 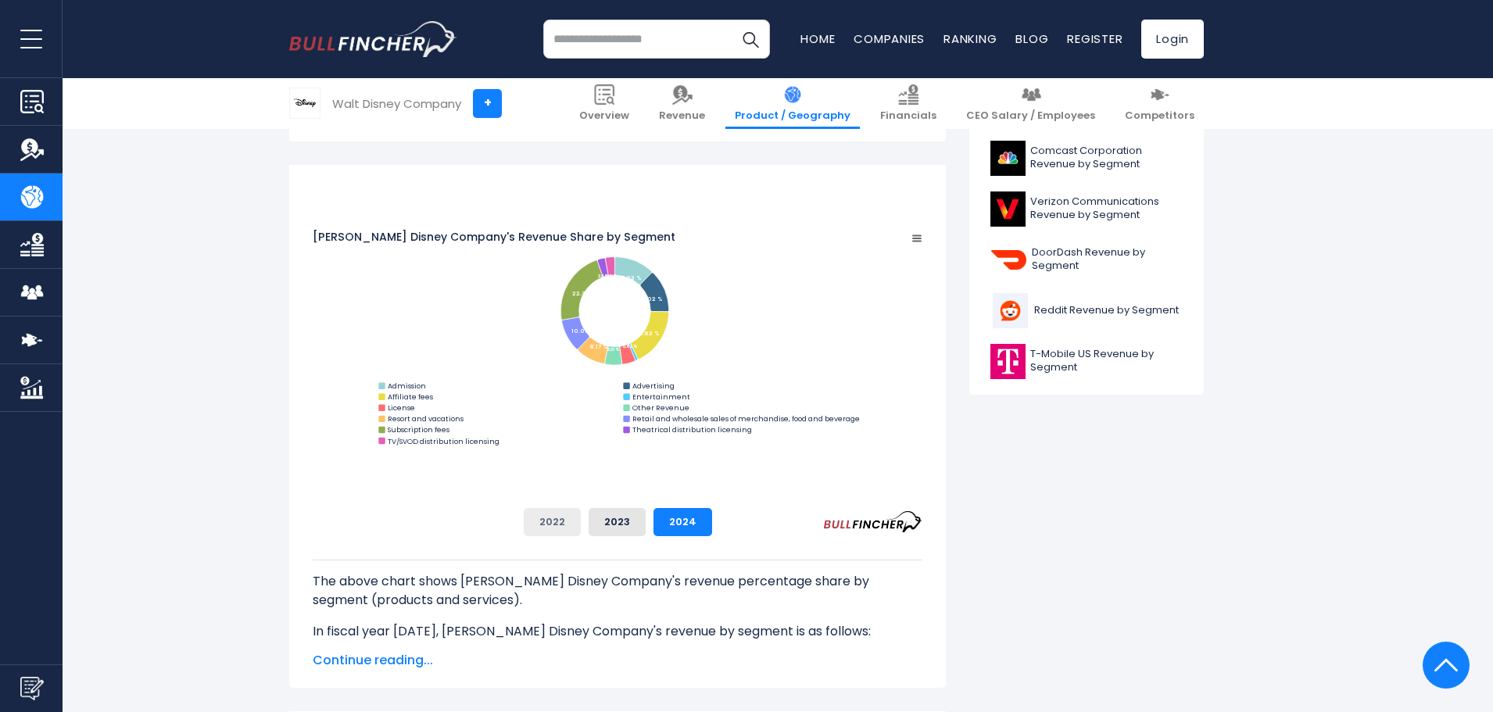 What do you see at coordinates (654, 385) in the screenshot?
I see `text: Advertising` at bounding box center [654, 385].